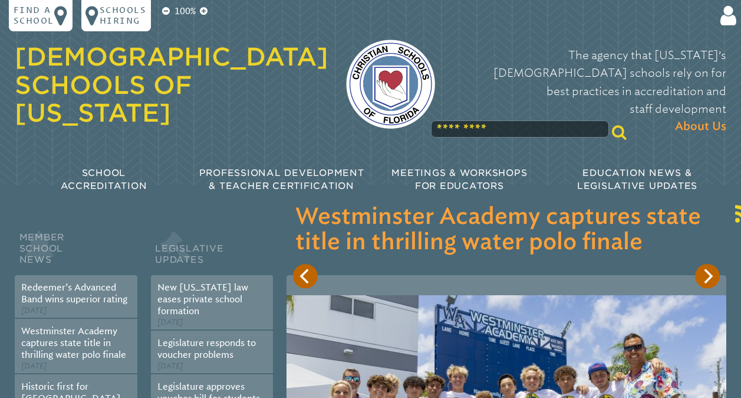  I want to click on a: Redeemer’s Advanced Band wins superior rating, so click(74, 293).